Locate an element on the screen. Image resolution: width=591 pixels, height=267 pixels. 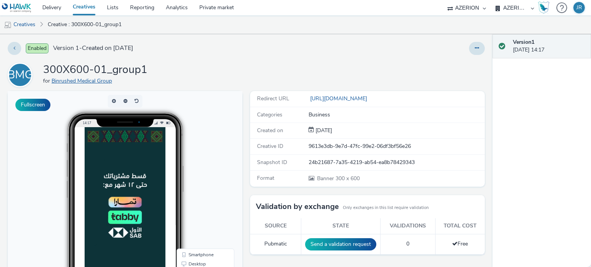
span: Creative ID is located at coordinates (270, 146).